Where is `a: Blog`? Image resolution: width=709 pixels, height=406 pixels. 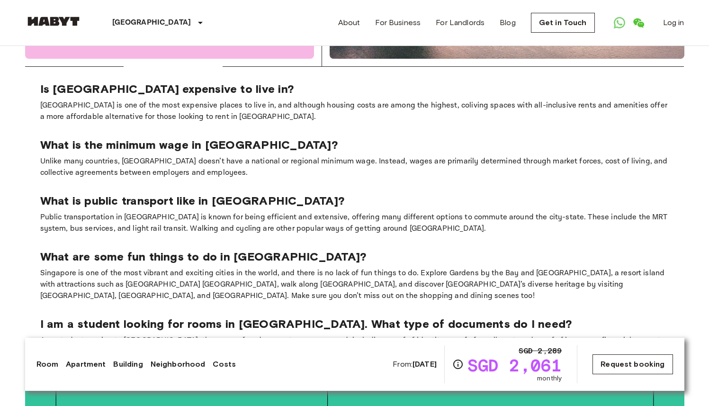 a: Blog is located at coordinates (508, 23).